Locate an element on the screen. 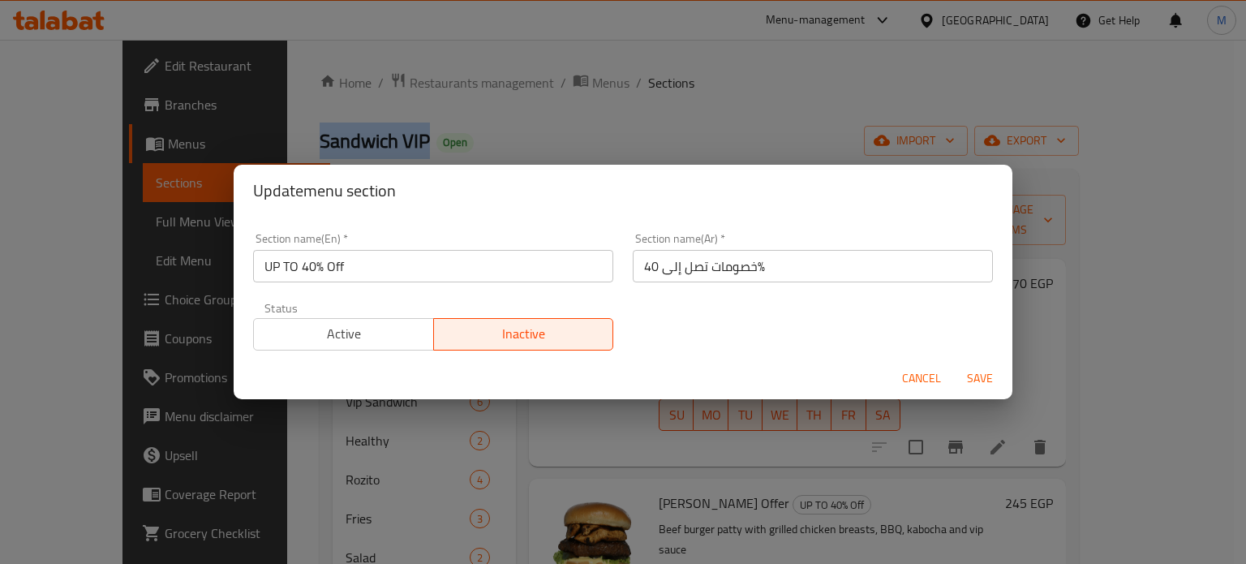 Image resolution: width=1246 pixels, height=564 pixels. span: Save is located at coordinates (980, 378).